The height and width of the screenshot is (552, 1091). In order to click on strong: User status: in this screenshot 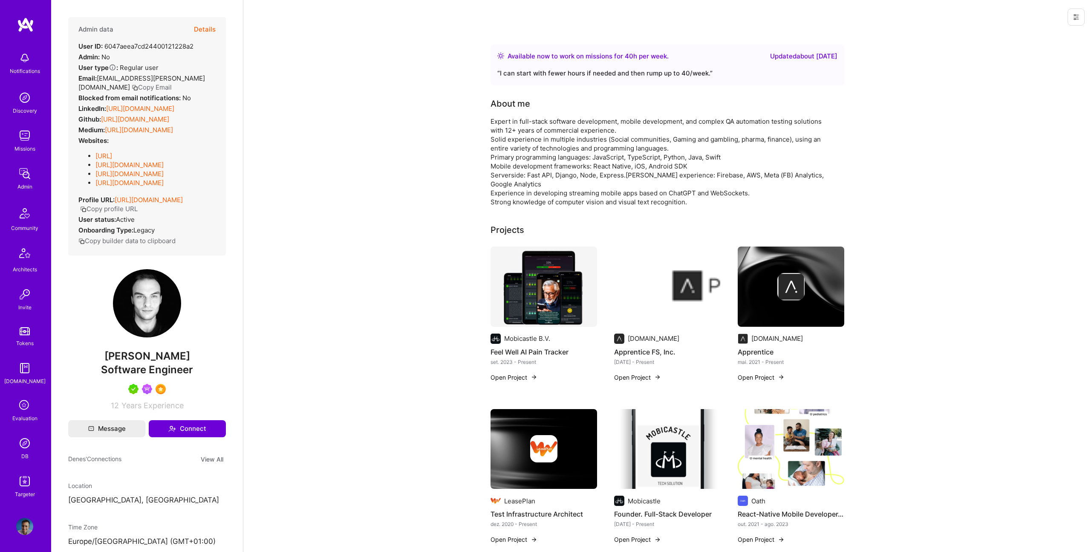, I will do `click(97, 219)`.